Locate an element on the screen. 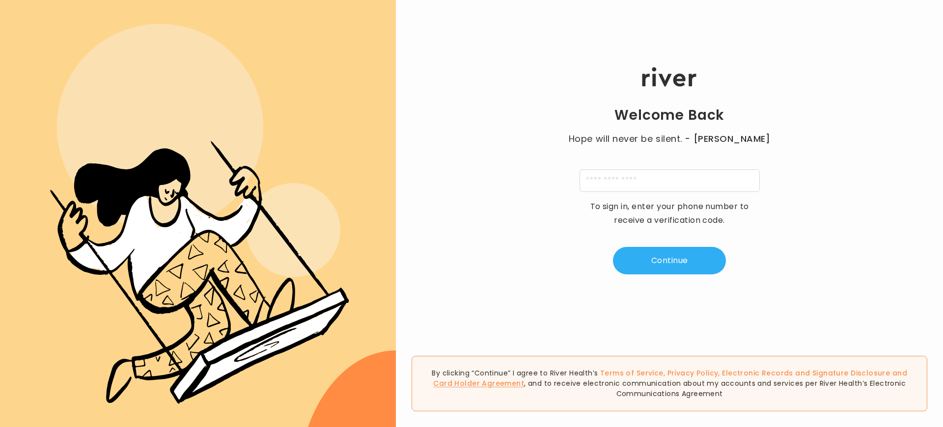 The image size is (943, 427). a: Privacy Policy is located at coordinates (693, 373).